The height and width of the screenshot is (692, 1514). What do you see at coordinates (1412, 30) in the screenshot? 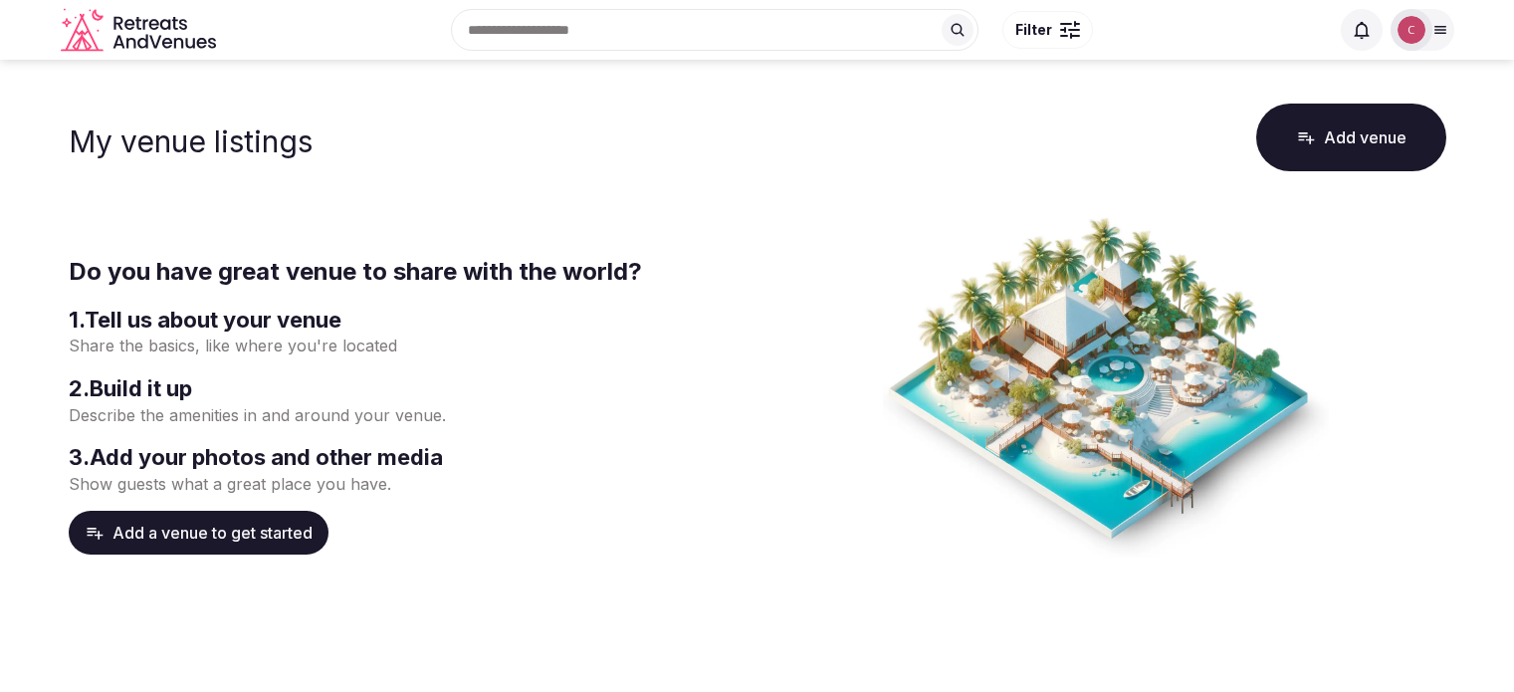
I see `img: customerservice` at bounding box center [1412, 30].